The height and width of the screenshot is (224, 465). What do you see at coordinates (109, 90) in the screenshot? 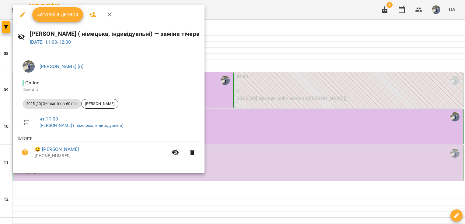
I see `p: Кімната` at bounding box center [109, 90].